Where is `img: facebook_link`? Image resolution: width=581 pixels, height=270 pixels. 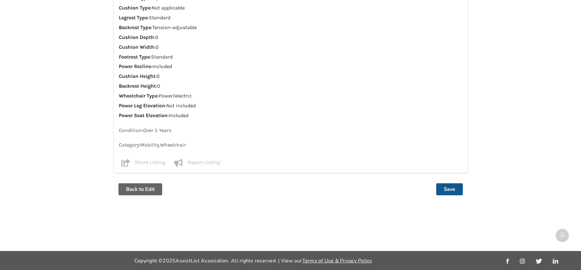
img: facebook_link is located at coordinates (508, 261).